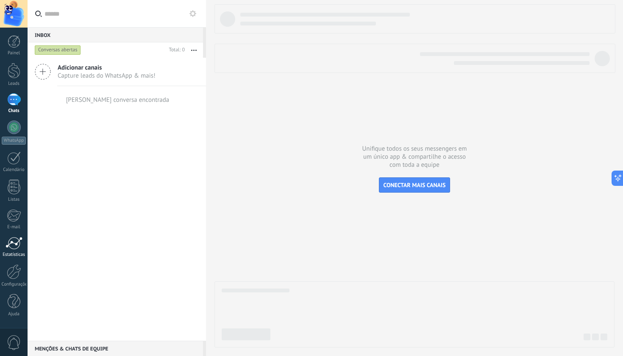  I want to click on div: Calendário, so click(14, 170).